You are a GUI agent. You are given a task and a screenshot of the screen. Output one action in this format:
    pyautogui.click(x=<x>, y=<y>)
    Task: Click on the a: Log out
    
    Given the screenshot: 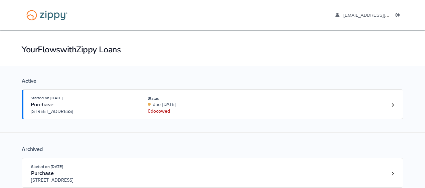 What is the action you would take?
    pyautogui.click(x=399, y=16)
    